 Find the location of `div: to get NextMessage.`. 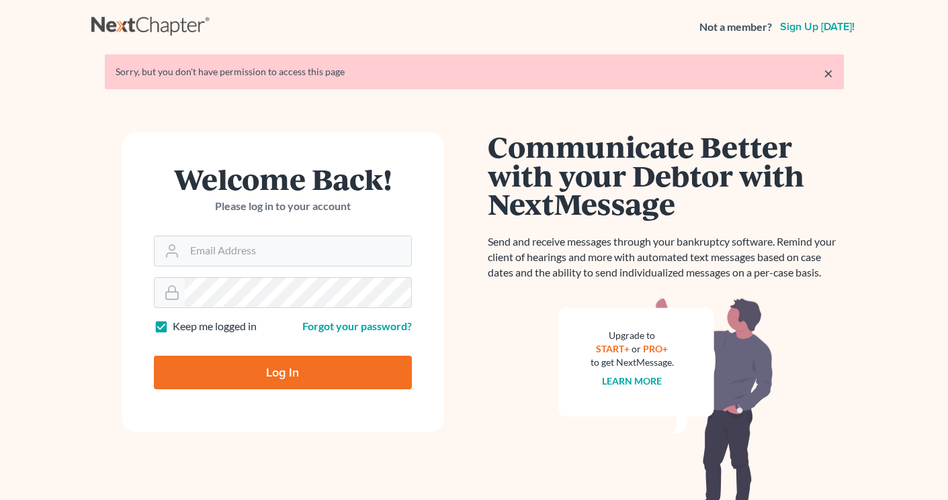

div: to get NextMessage. is located at coordinates (632, 363).